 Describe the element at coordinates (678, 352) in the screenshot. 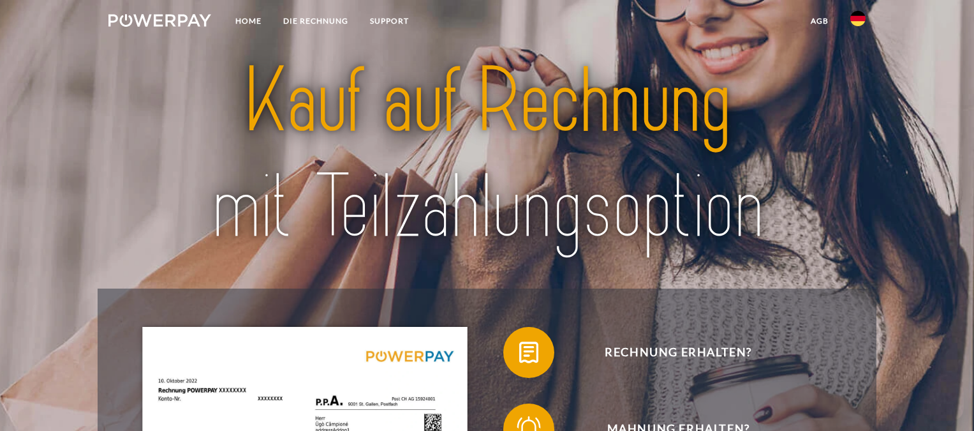

I see `span: Rechnung erhalten?` at that location.